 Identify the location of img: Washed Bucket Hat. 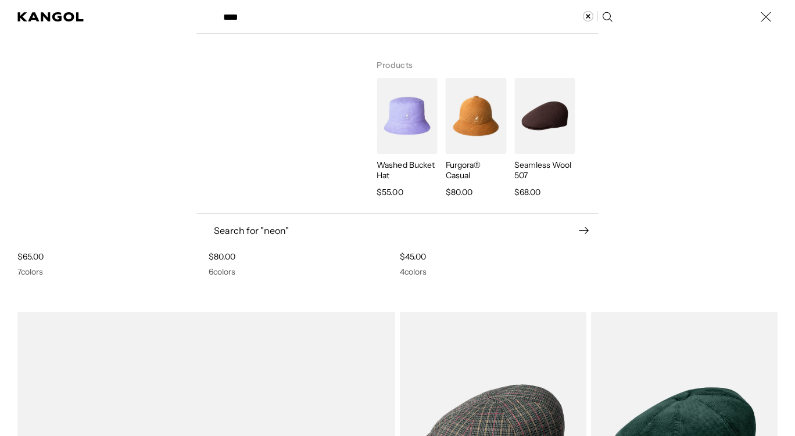
(407, 116).